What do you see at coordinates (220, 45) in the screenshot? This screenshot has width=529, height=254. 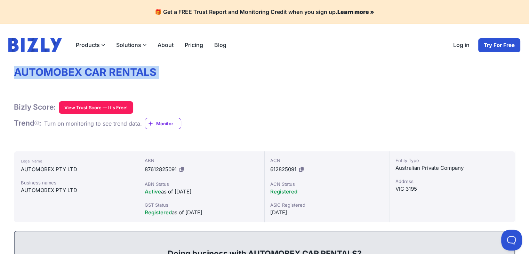 I see `a: Blog` at bounding box center [220, 45].